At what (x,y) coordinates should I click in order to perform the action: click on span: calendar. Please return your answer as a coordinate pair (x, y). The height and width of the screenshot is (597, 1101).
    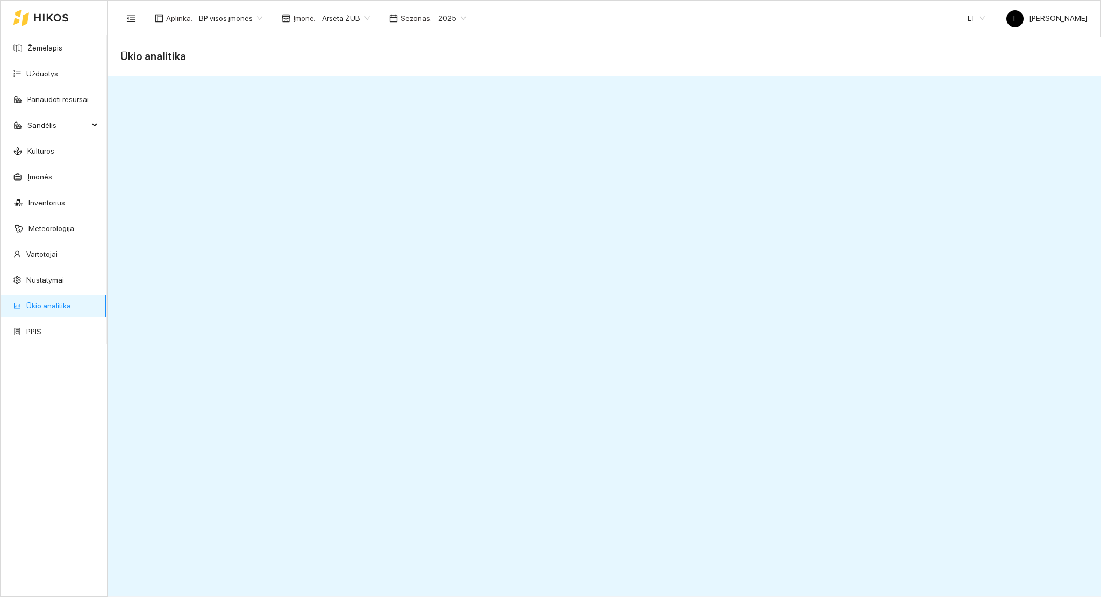
    Looking at the image, I should click on (394, 18).